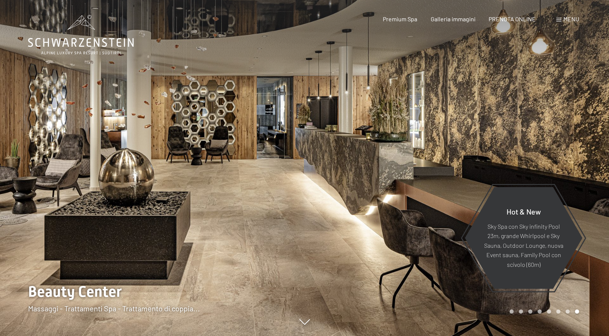  Describe the element at coordinates (543, 311) in the screenshot. I see `div: Carousel Pagination` at that location.